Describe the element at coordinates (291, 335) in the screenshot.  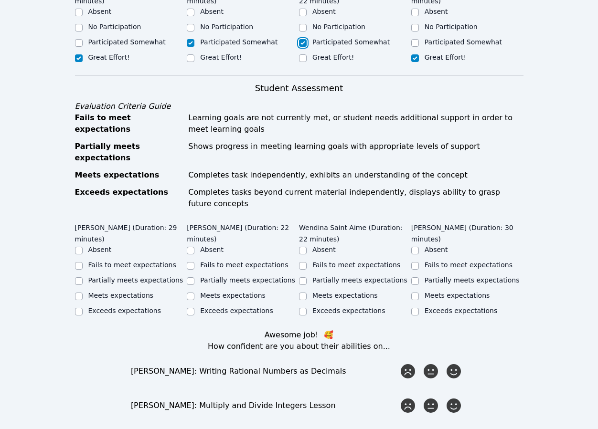
I see `span: Awesome job!` at that location.